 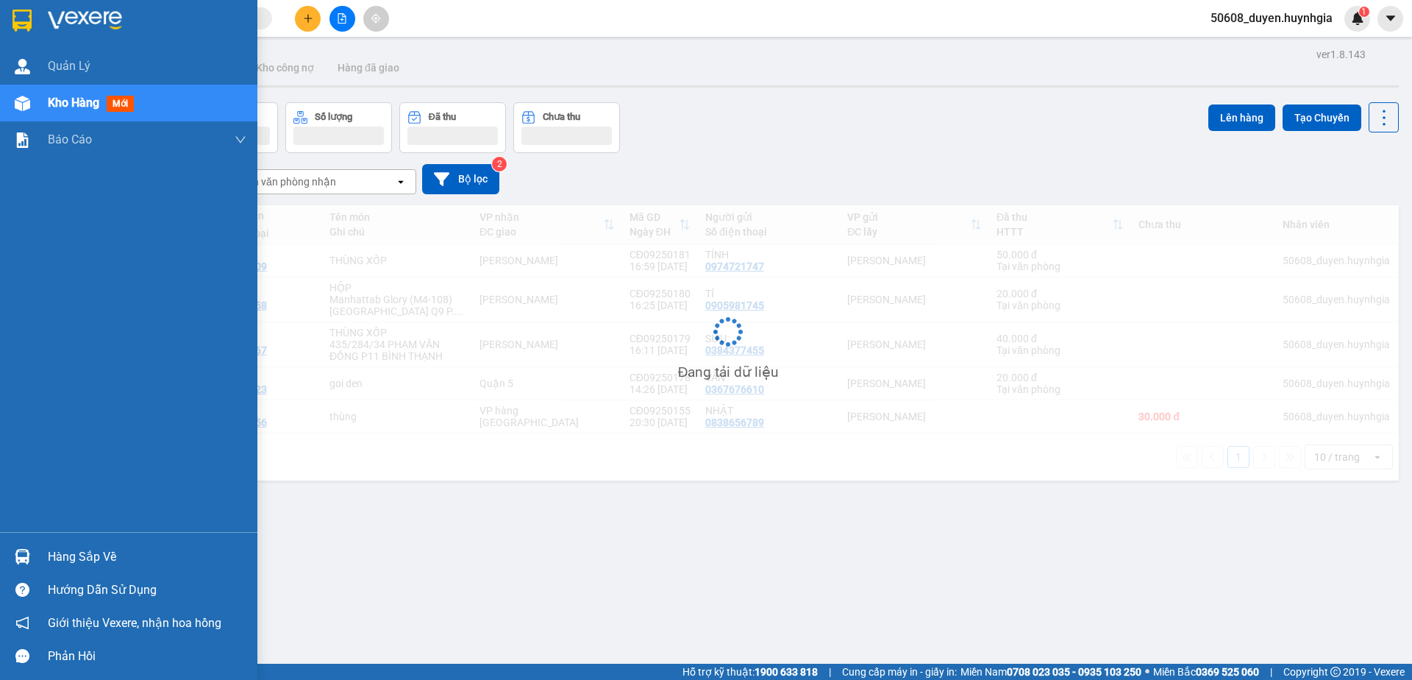 I want to click on img: solution-icon, so click(x=22, y=140).